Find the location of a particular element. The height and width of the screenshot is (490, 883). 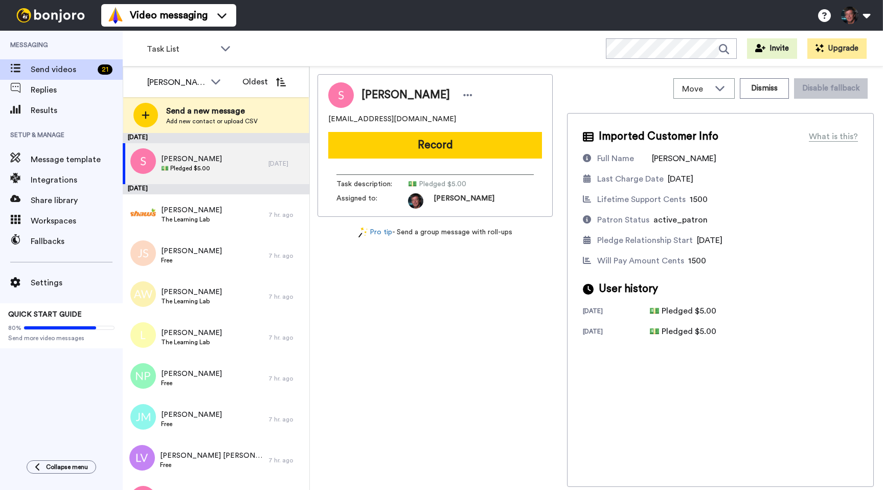

img: l.png is located at coordinates (143, 335).